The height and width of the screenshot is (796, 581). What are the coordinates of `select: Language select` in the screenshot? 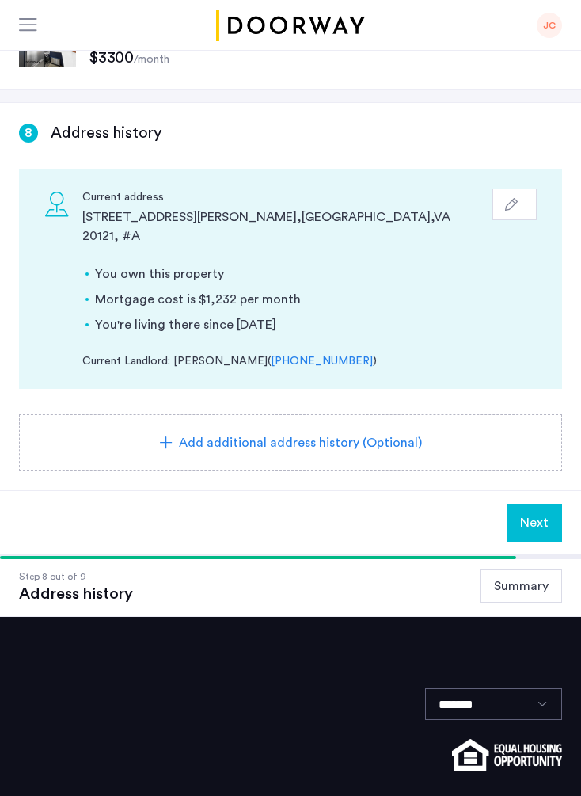 It's located at (493, 704).